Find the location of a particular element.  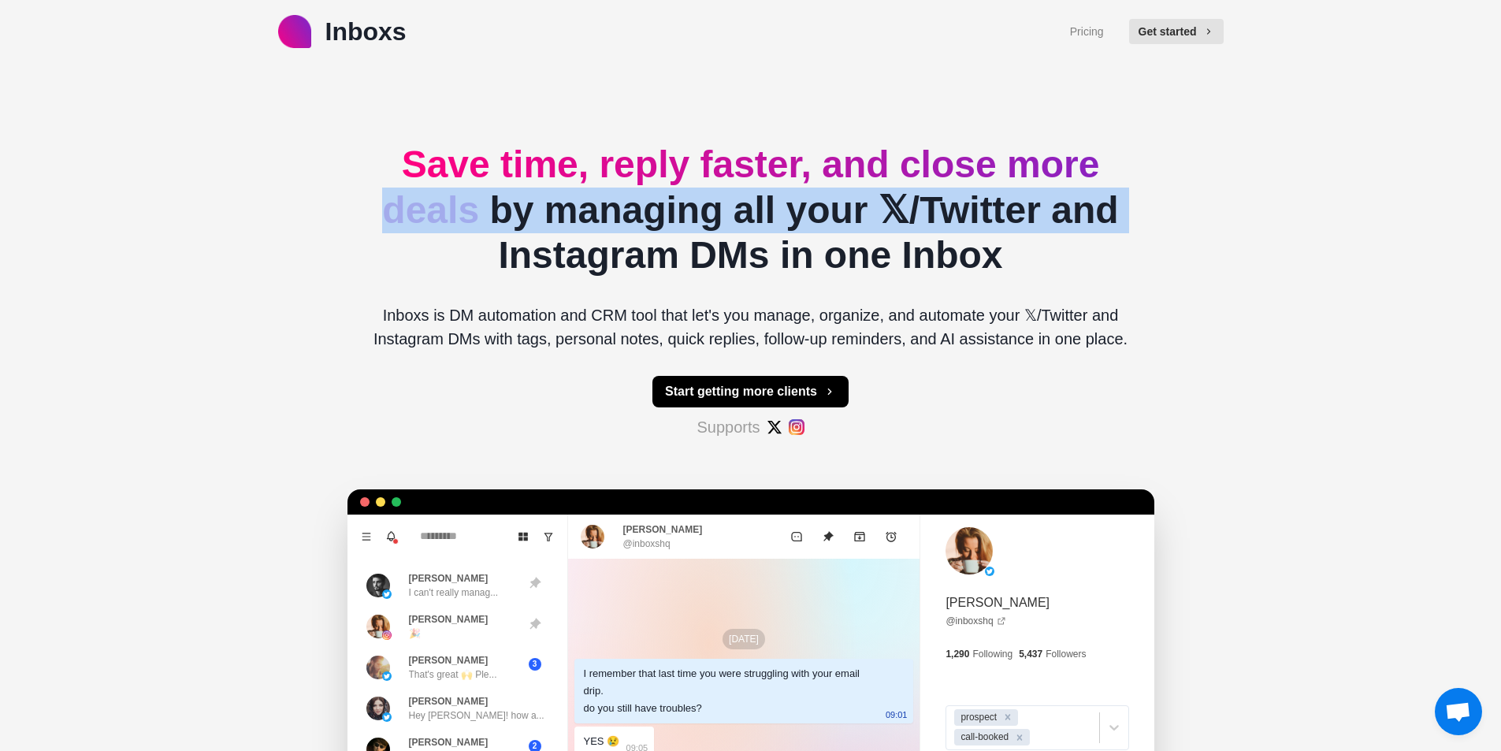

button: Archive is located at coordinates (860, 537).